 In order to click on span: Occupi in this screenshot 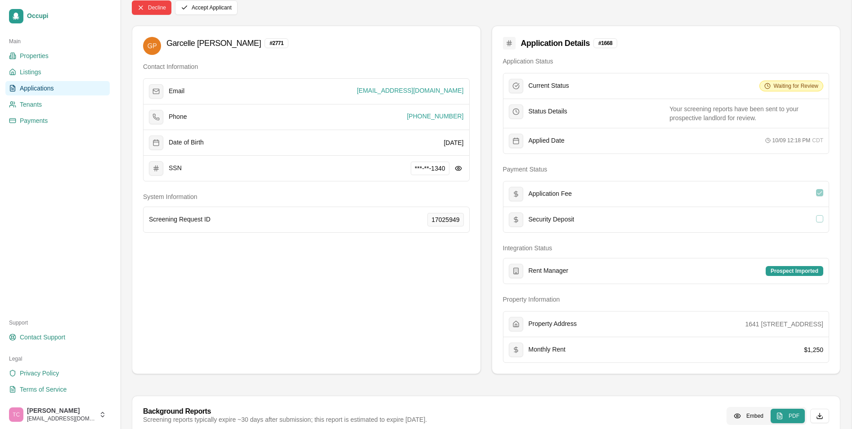, I will do `click(67, 16)`.